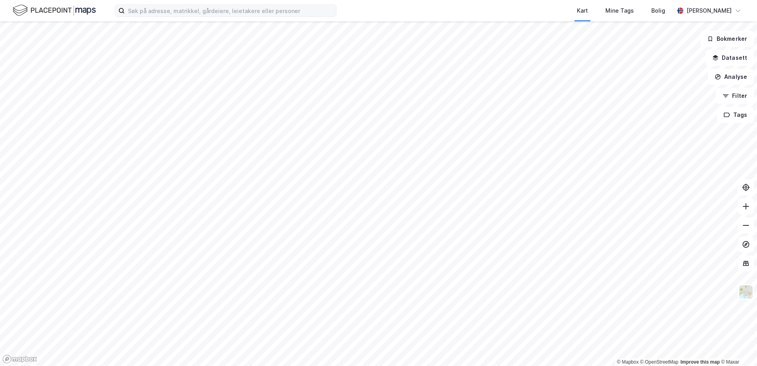 Image resolution: width=757 pixels, height=366 pixels. Describe the element at coordinates (731, 77) in the screenshot. I see `button: Analyse` at that location.